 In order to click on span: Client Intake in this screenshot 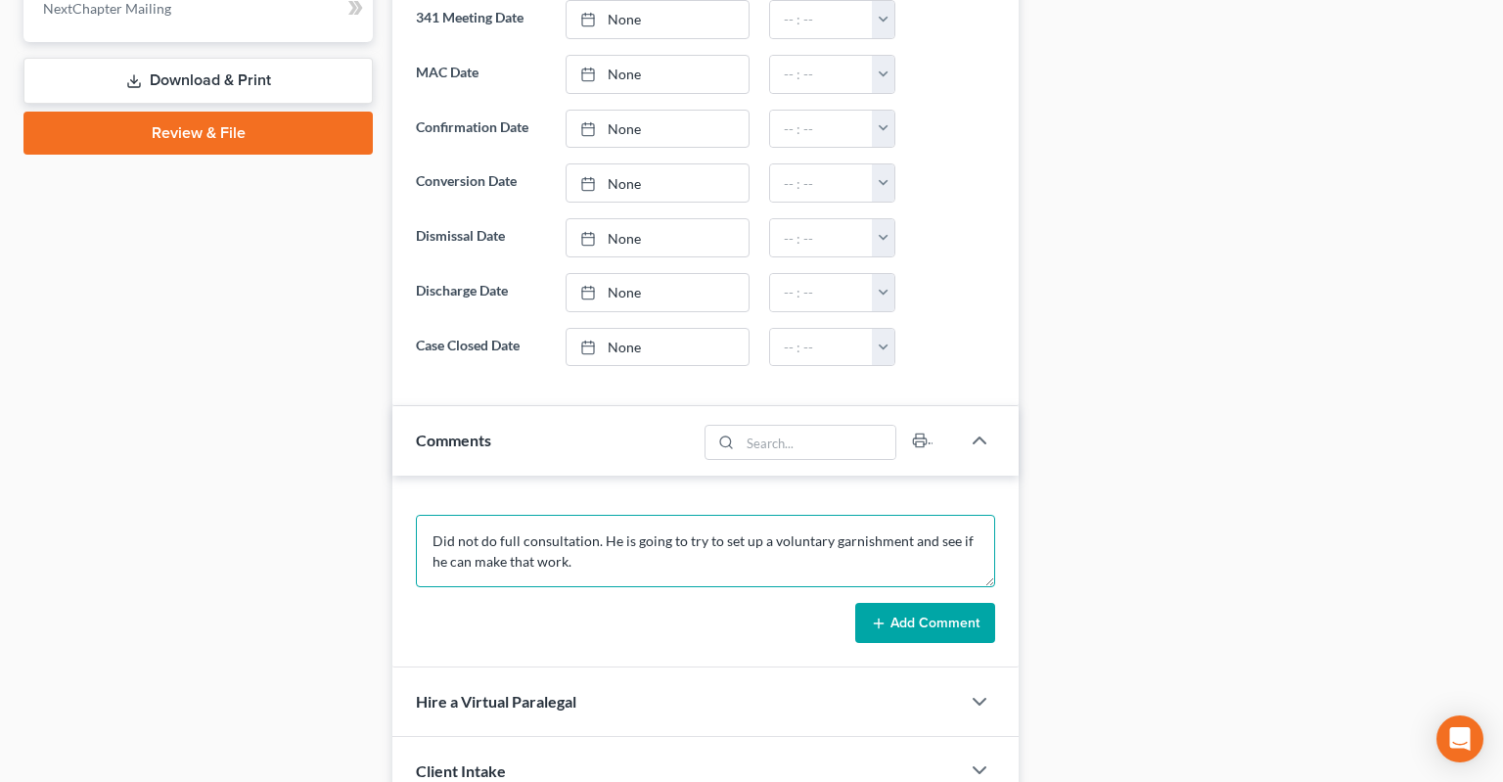, I will do `click(461, 770)`.